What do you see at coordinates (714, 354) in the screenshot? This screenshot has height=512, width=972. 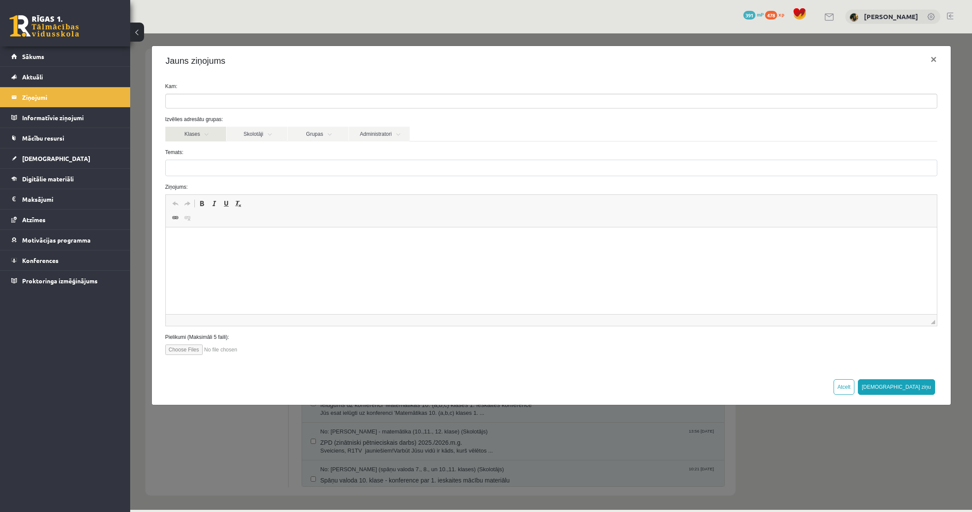 I see `button: Atcelt` at bounding box center [714, 354].